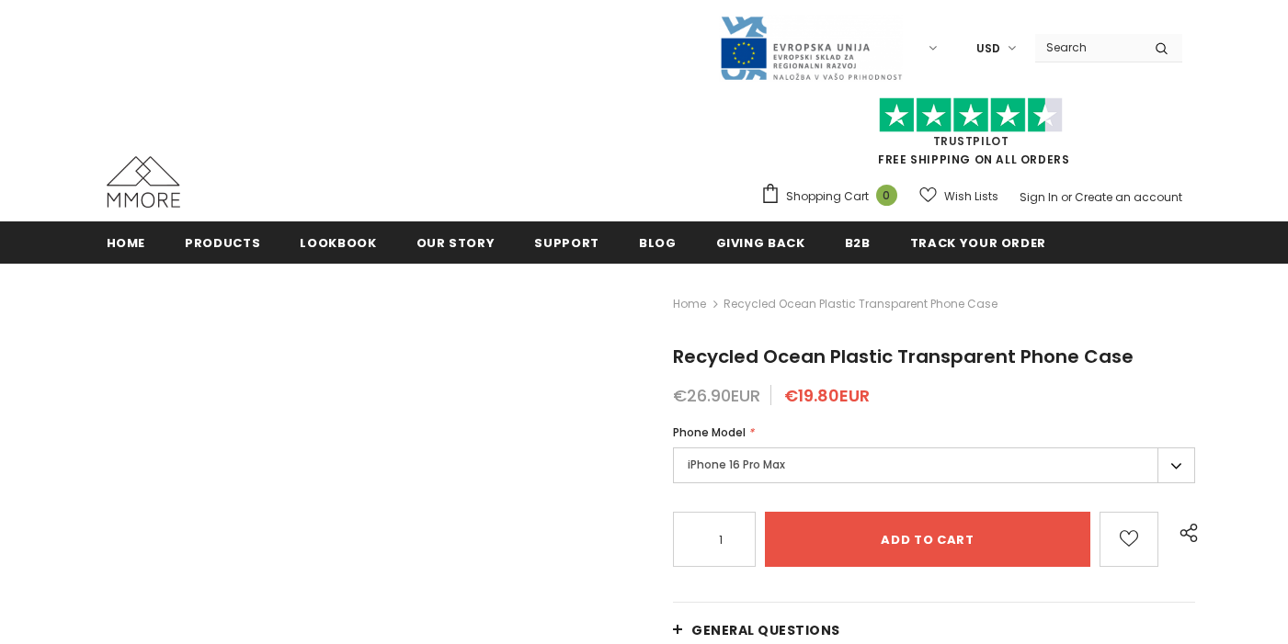 This screenshot has height=644, width=1288. I want to click on a: B2B, so click(858, 242).